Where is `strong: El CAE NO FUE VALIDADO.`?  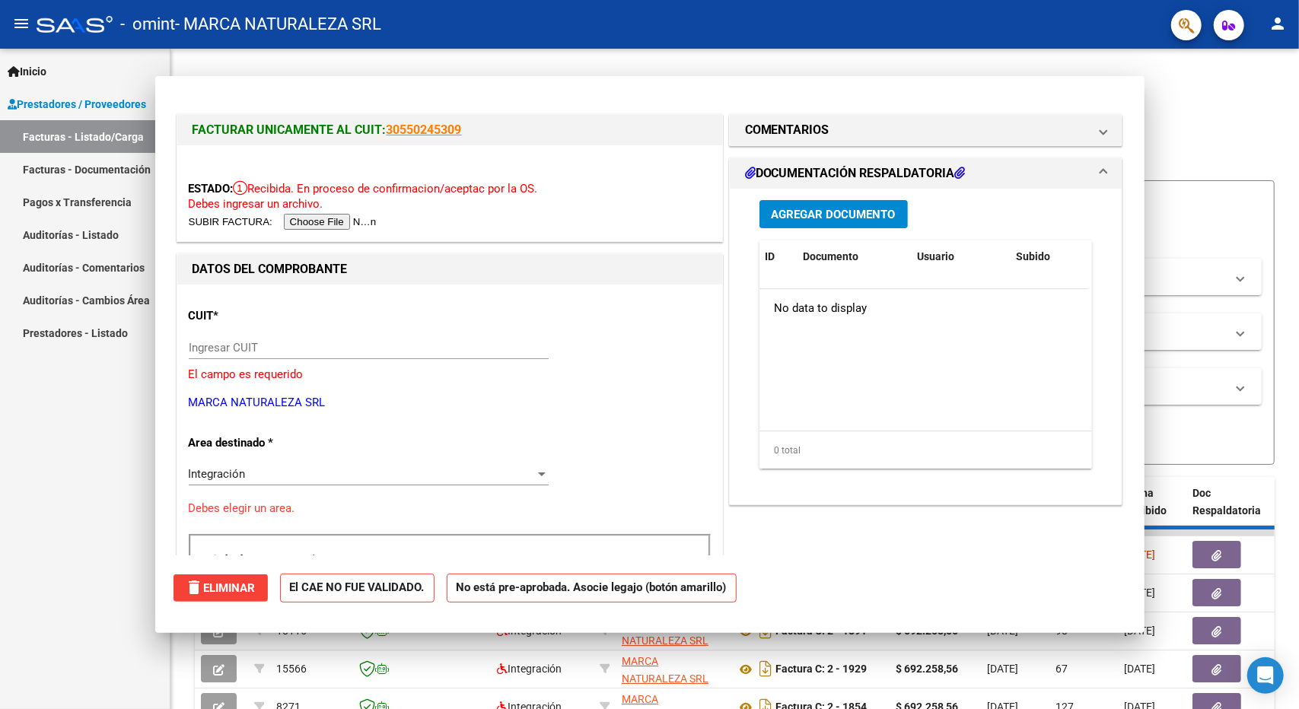 strong: El CAE NO FUE VALIDADO. is located at coordinates (357, 588).